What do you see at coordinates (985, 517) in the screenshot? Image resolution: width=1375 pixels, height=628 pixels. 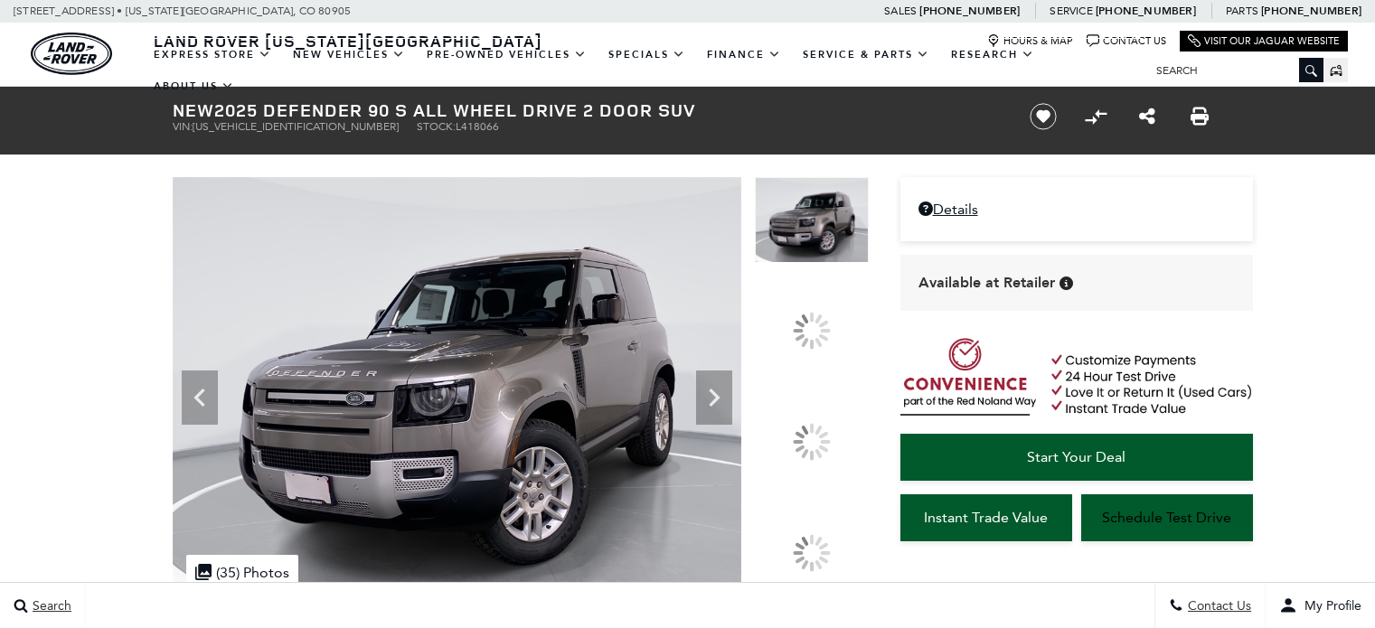 I see `span: Instant Trade Value` at bounding box center [985, 517].